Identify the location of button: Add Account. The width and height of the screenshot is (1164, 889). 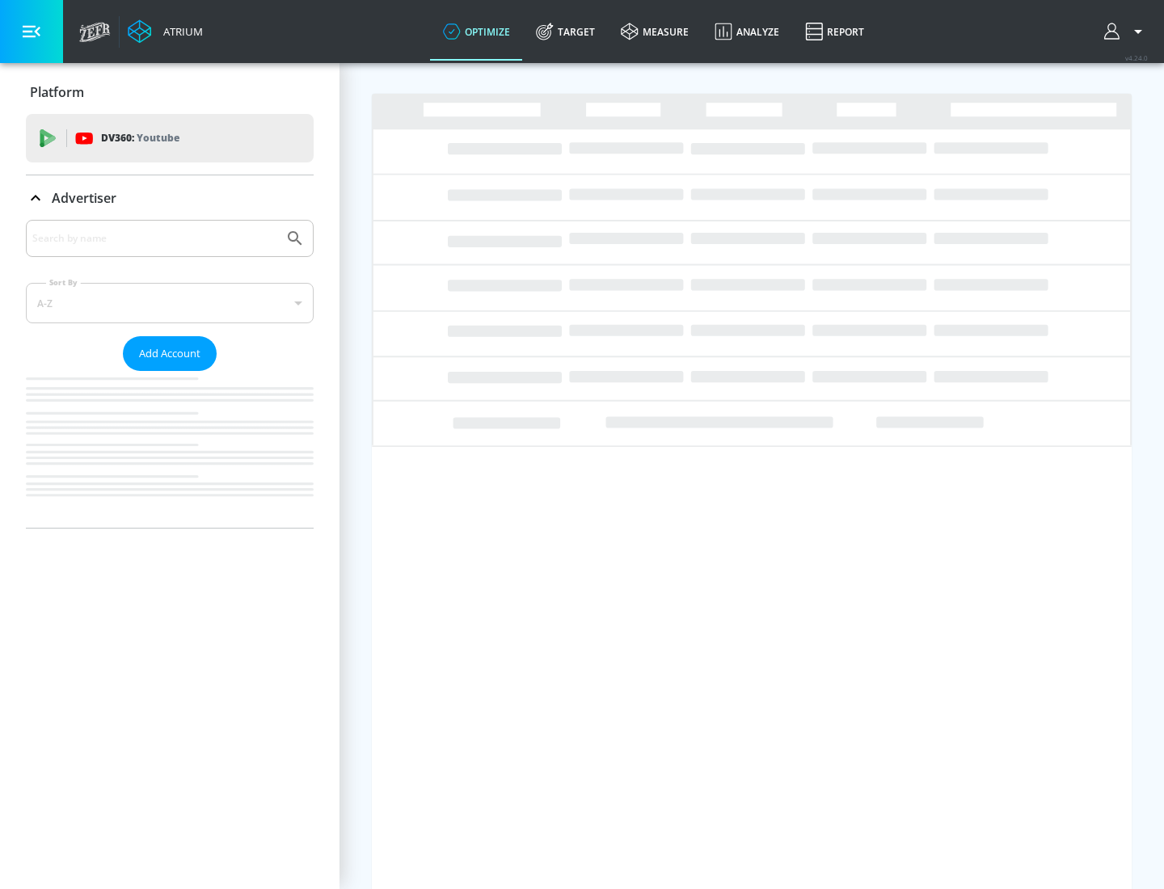
(170, 353).